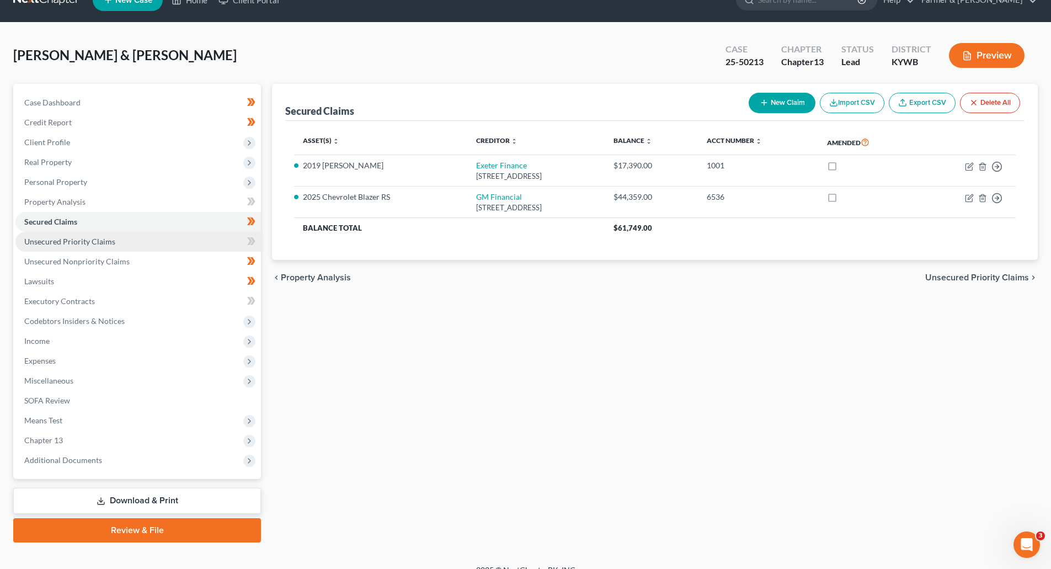 This screenshot has height=569, width=1051. I want to click on div: Lead, so click(857, 62).